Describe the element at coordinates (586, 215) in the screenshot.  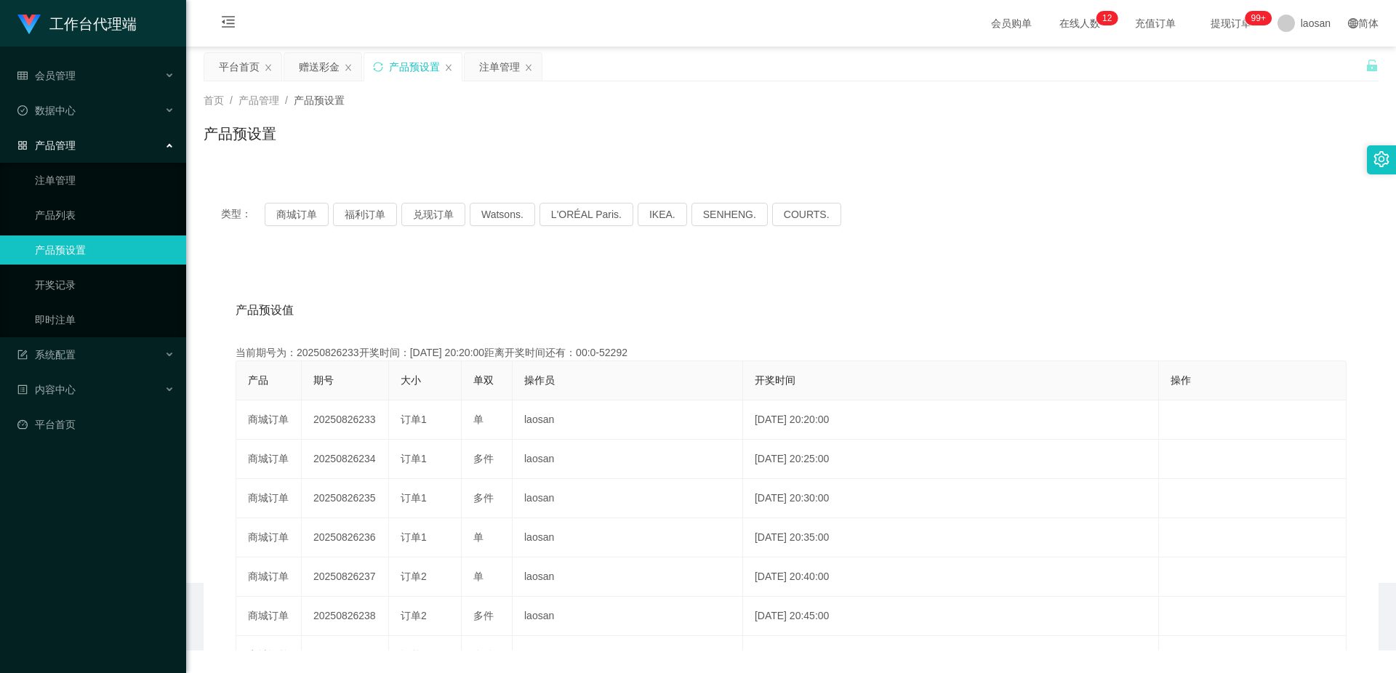
I see `button: L'ORÉAL Paris.` at that location.